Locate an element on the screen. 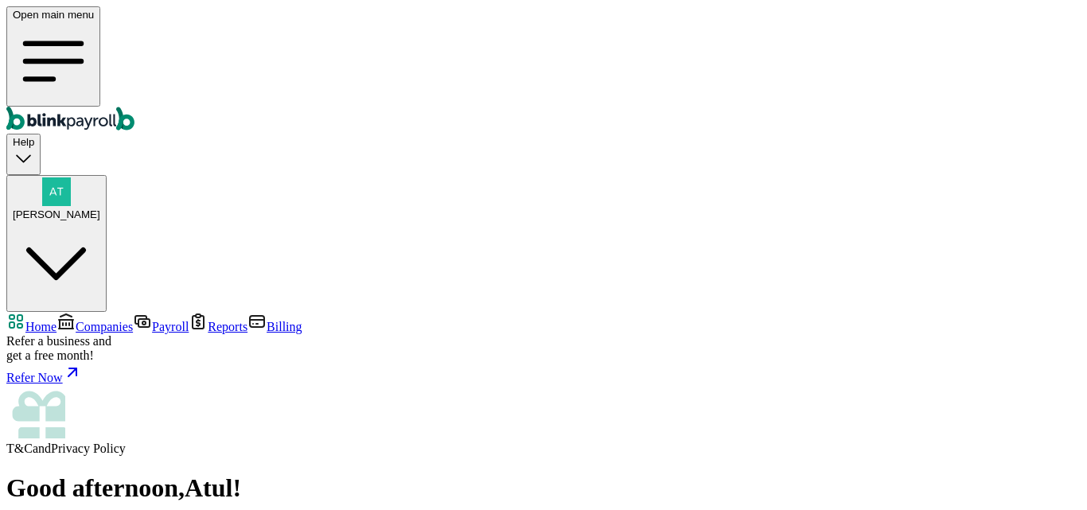  div: Chat Widget is located at coordinates (1047, 472).